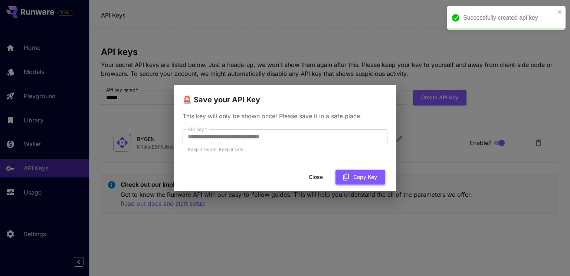 The width and height of the screenshot is (570, 276). What do you see at coordinates (509, 18) in the screenshot?
I see `div: Successfully created api key` at bounding box center [509, 18].